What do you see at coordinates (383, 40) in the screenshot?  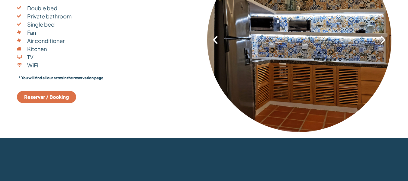 I see `div: Next slide` at bounding box center [383, 40].